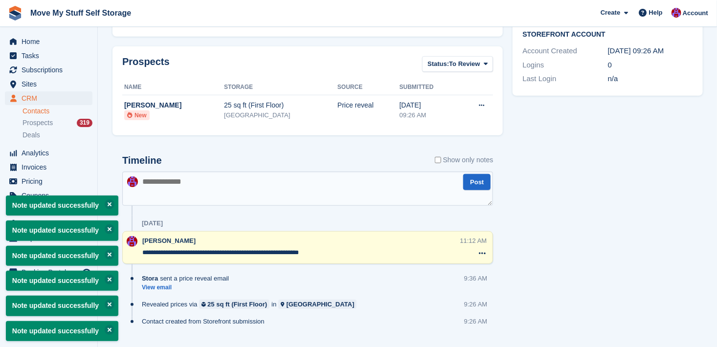 Image resolution: width=717 pixels, height=347 pixels. What do you see at coordinates (476, 278) in the screenshot?
I see `div: 9:36 AM` at bounding box center [476, 278].